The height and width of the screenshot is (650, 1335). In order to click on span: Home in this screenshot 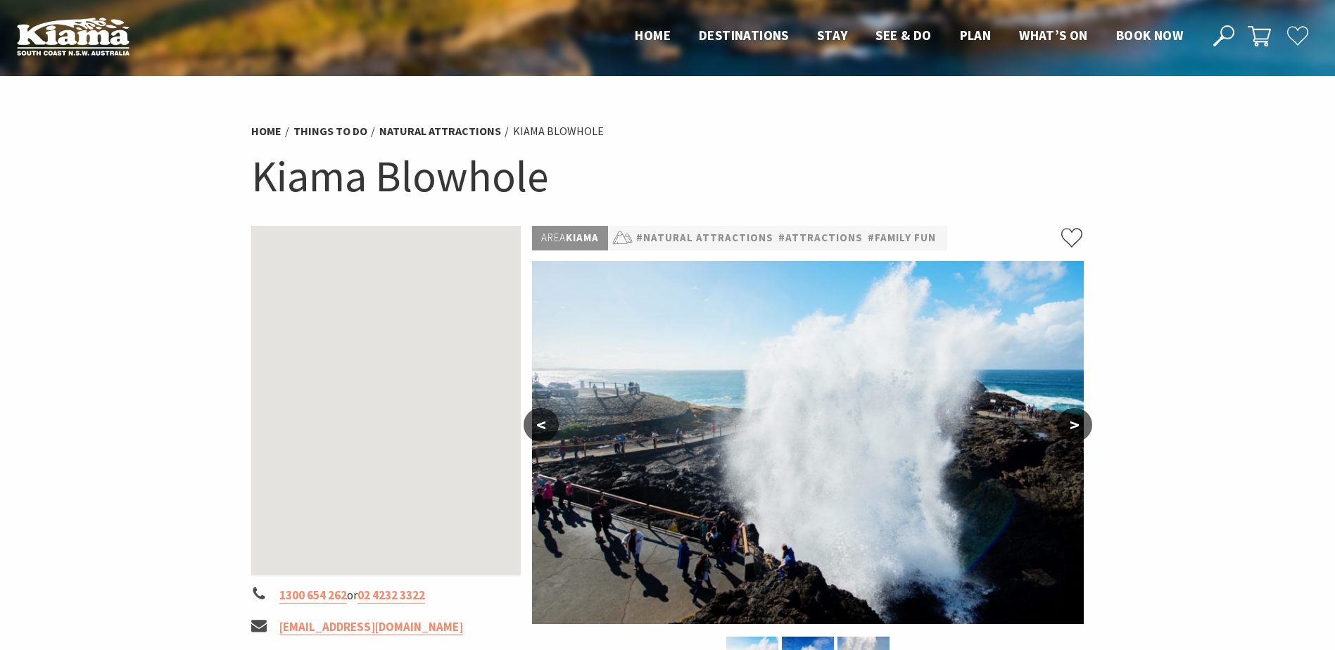, I will do `click(653, 35)`.